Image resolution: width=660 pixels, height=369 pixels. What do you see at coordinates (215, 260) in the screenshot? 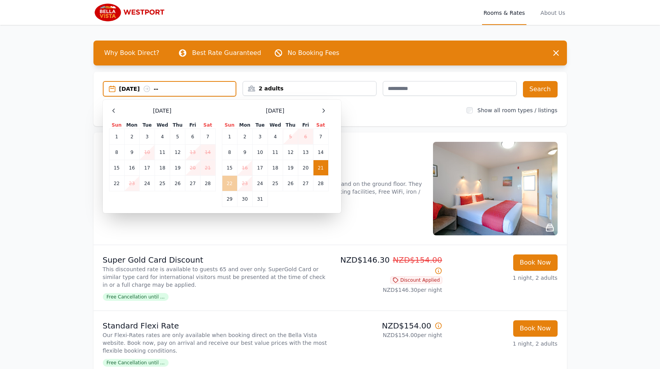
I see `p: Super Gold Card Discount` at bounding box center [215, 260].